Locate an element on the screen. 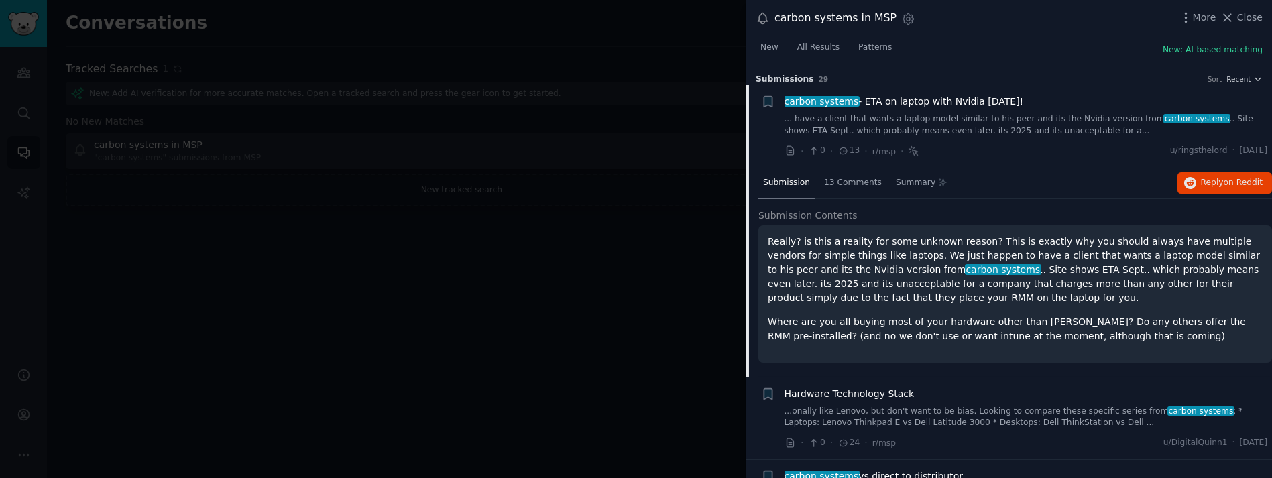 The height and width of the screenshot is (478, 1272). span: 29 is located at coordinates (823, 79).